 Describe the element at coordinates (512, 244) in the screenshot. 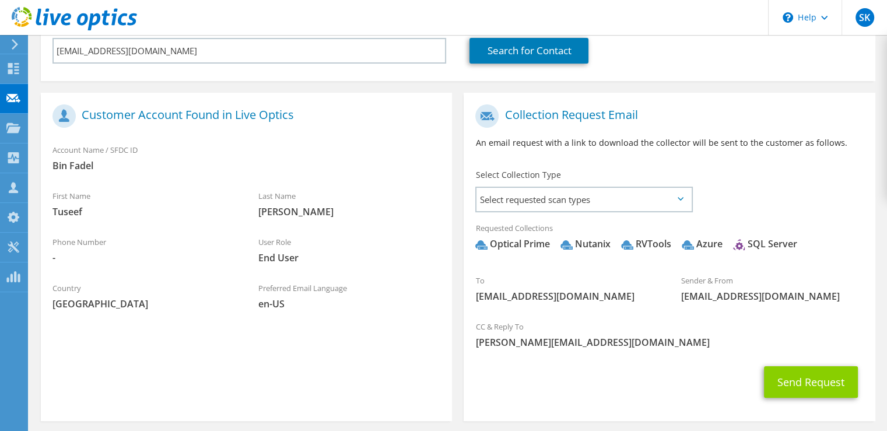

I see `div: Optical Prime` at that location.